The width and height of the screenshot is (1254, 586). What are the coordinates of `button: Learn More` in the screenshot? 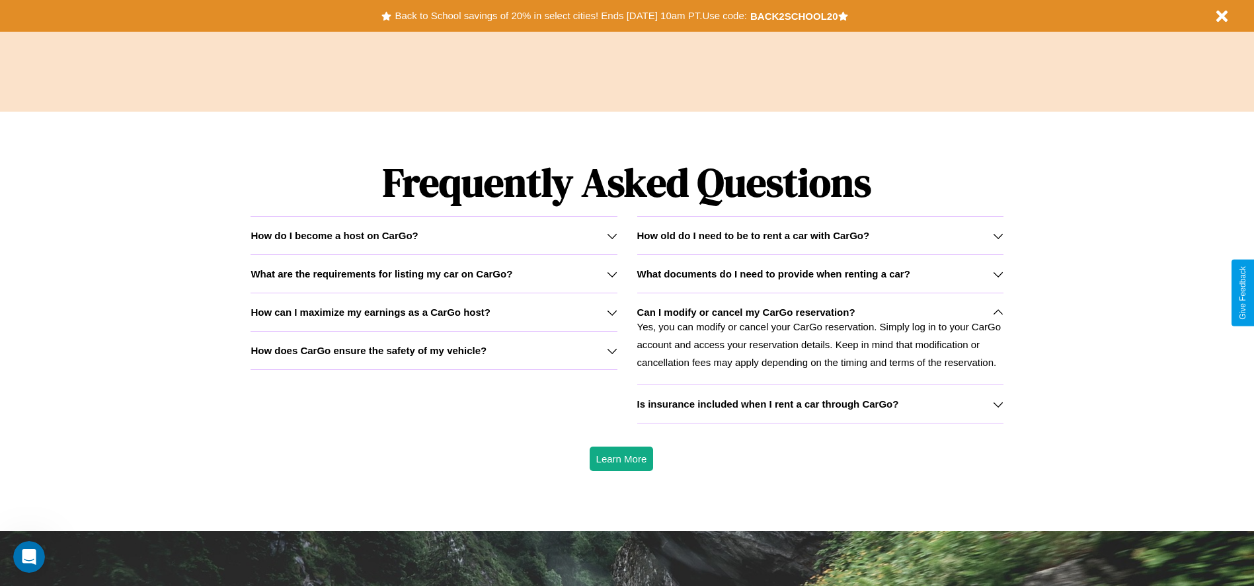 It's located at (622, 459).